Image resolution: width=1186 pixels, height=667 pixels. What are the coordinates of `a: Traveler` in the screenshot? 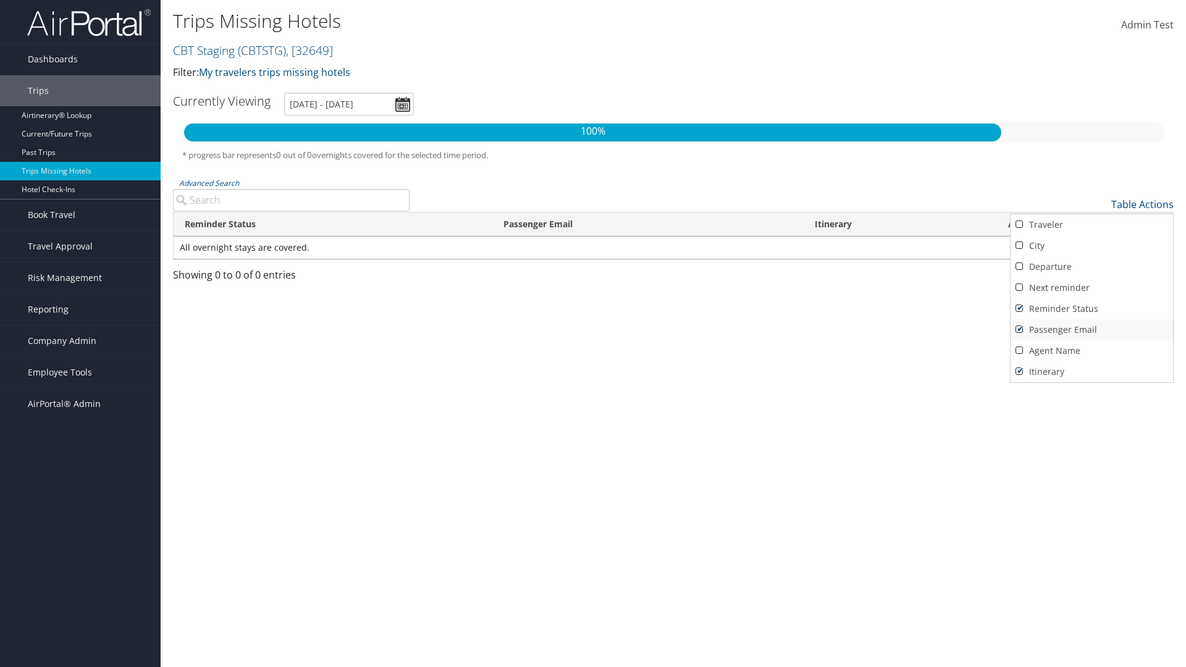 It's located at (1091, 225).